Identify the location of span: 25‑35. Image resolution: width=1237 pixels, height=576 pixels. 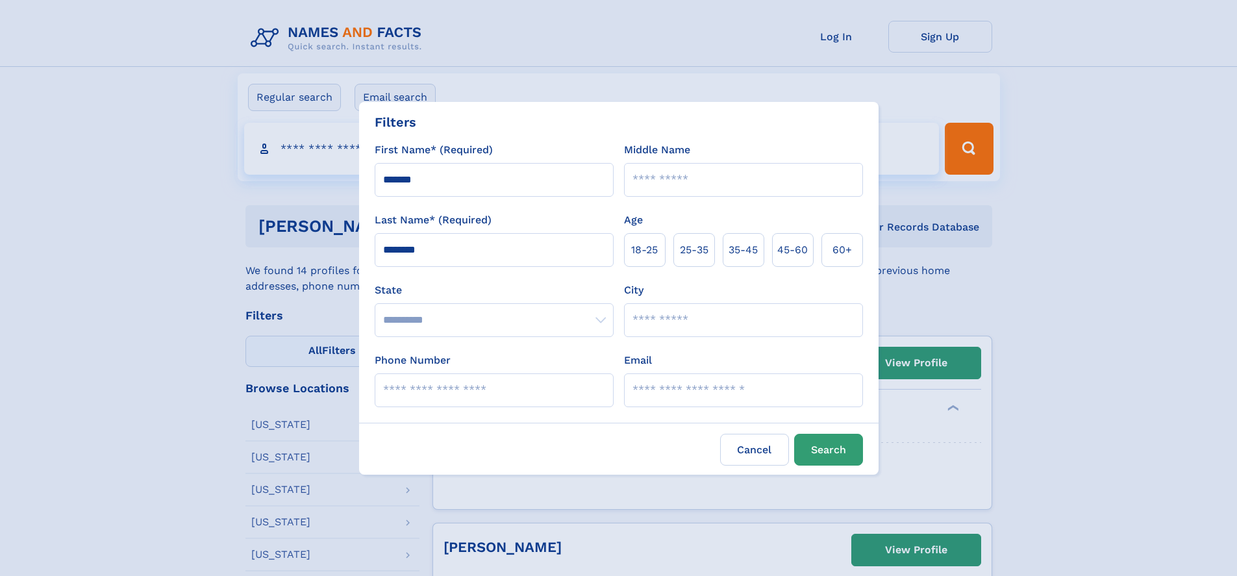
(694, 250).